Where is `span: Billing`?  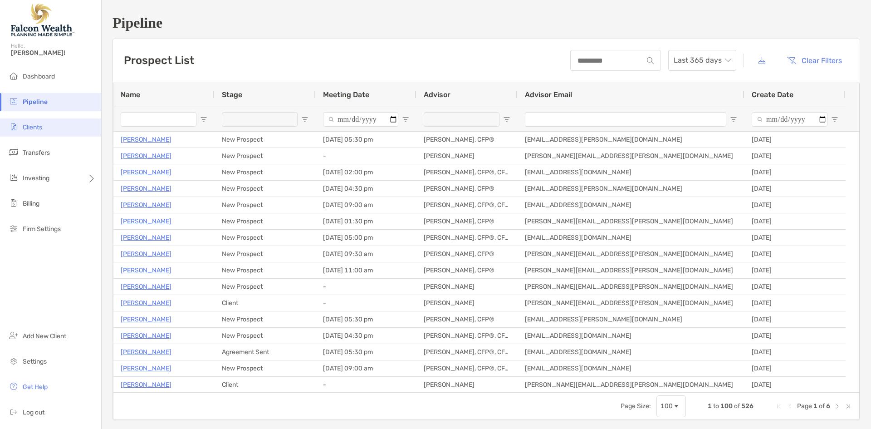 span: Billing is located at coordinates (31, 203).